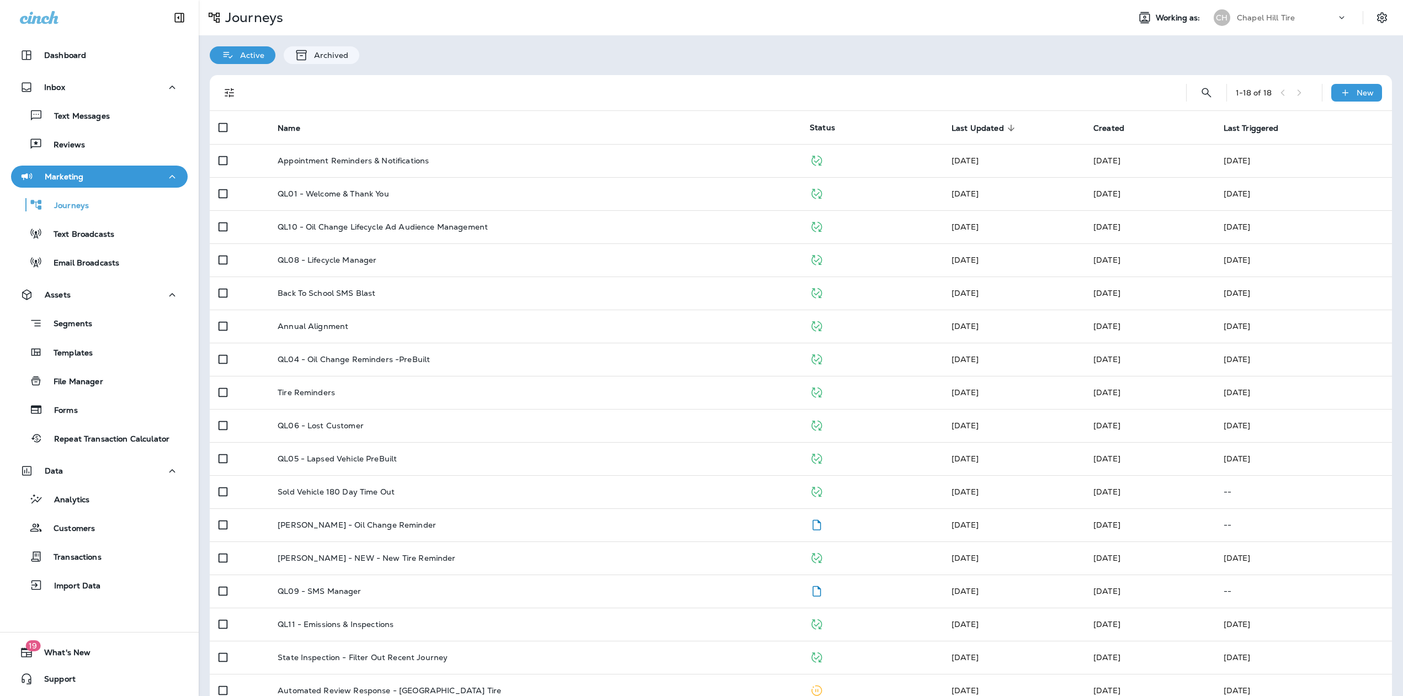  Describe the element at coordinates (306, 392) in the screenshot. I see `p: Tire Reminders` at that location.